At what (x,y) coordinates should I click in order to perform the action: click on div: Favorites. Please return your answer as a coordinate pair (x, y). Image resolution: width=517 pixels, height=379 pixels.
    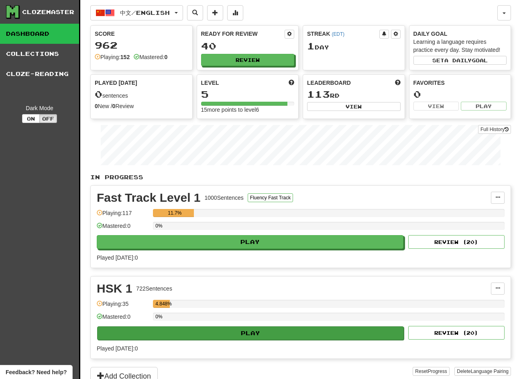
    Looking at the image, I should click on (460, 83).